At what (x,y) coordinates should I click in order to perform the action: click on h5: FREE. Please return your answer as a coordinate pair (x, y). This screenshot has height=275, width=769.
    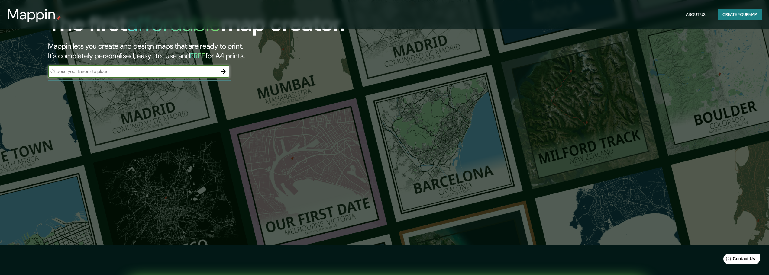
    Looking at the image, I should click on (198, 56).